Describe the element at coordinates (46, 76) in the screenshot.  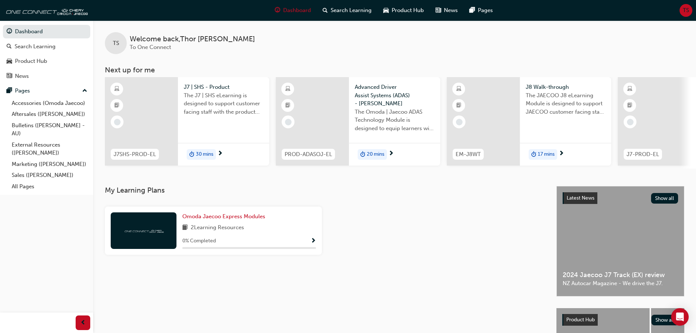
I see `a: News` at that location.